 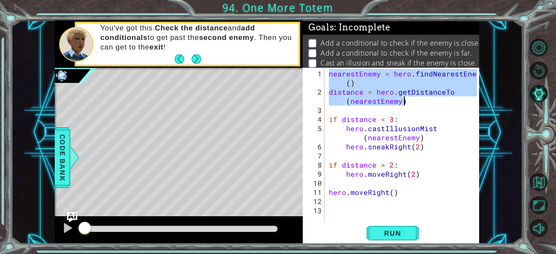 What do you see at coordinates (62, 75) in the screenshot?
I see `img: Image for 6102e7f128067a00236f7c63` at bounding box center [62, 75].